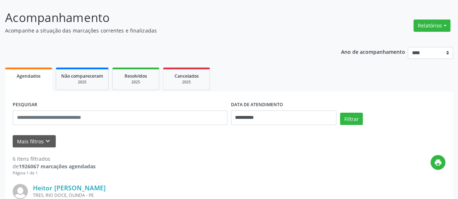 The image size is (458, 199). I want to click on label: PESQUISAR, so click(25, 105).